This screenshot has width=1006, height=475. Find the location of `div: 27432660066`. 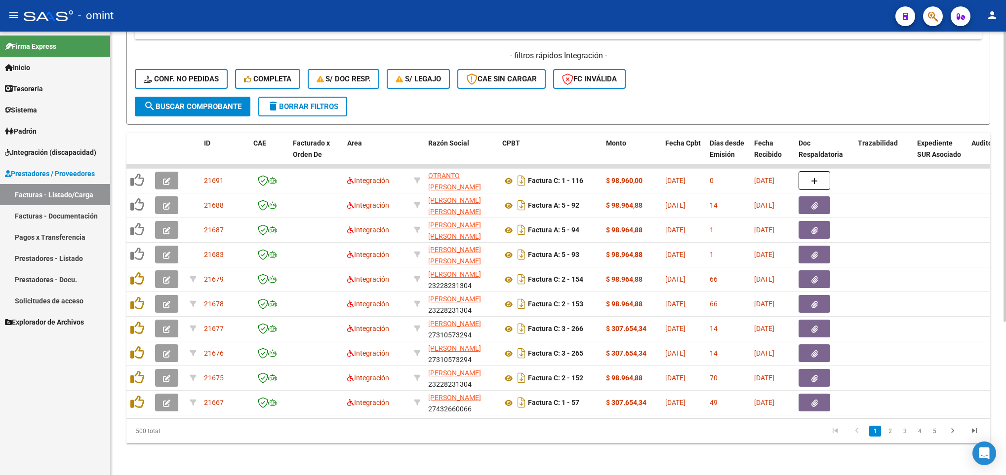

div: 27432660066 is located at coordinates (461, 403).